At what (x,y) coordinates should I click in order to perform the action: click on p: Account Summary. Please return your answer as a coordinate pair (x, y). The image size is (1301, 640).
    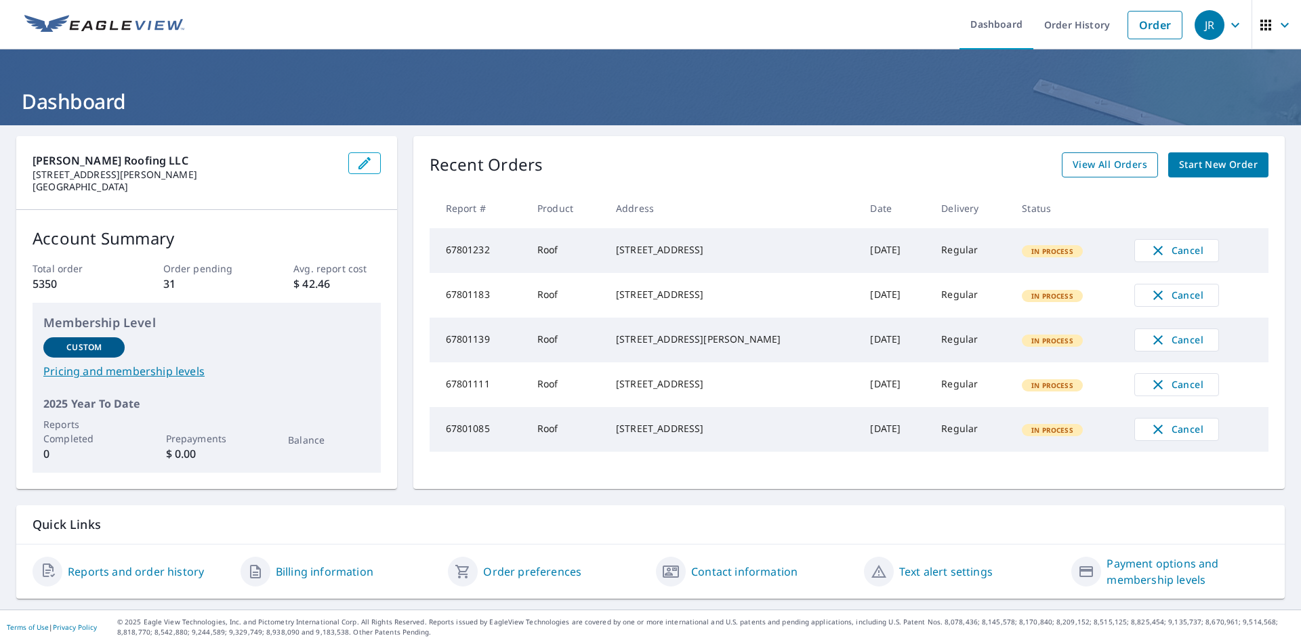
    Looking at the image, I should click on (207, 239).